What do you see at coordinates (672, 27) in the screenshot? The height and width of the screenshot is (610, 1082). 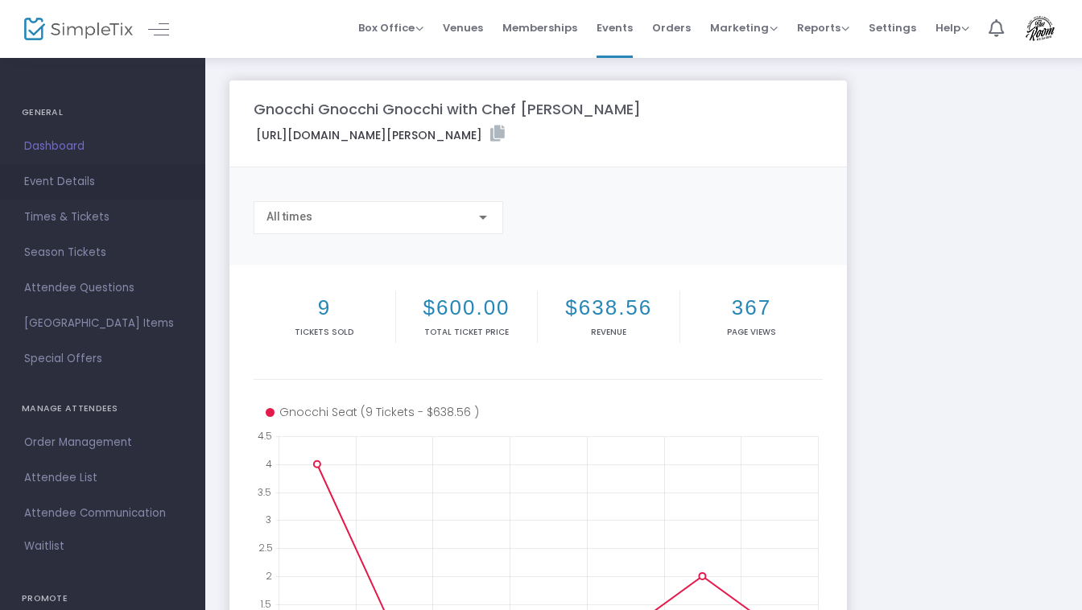 I see `span: Orders` at bounding box center [672, 27].